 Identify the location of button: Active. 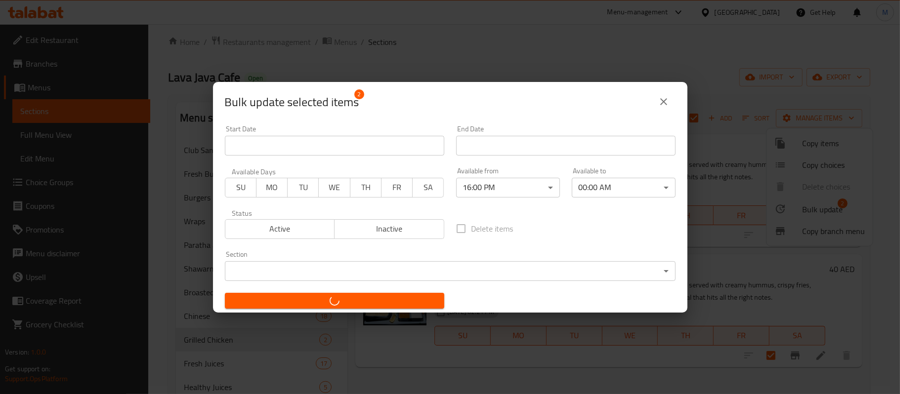
(280, 229).